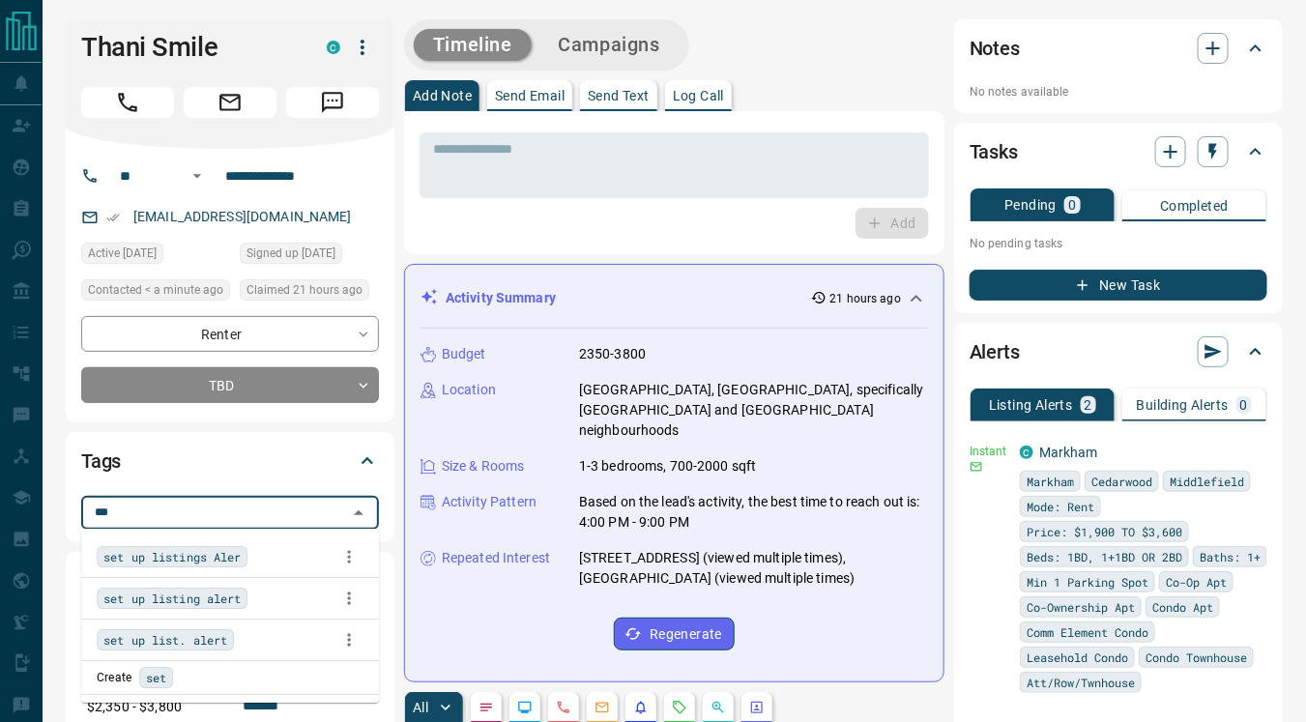 This screenshot has width=1306, height=722. What do you see at coordinates (486, 708) in the screenshot?
I see `svg: Notes` at bounding box center [486, 708].